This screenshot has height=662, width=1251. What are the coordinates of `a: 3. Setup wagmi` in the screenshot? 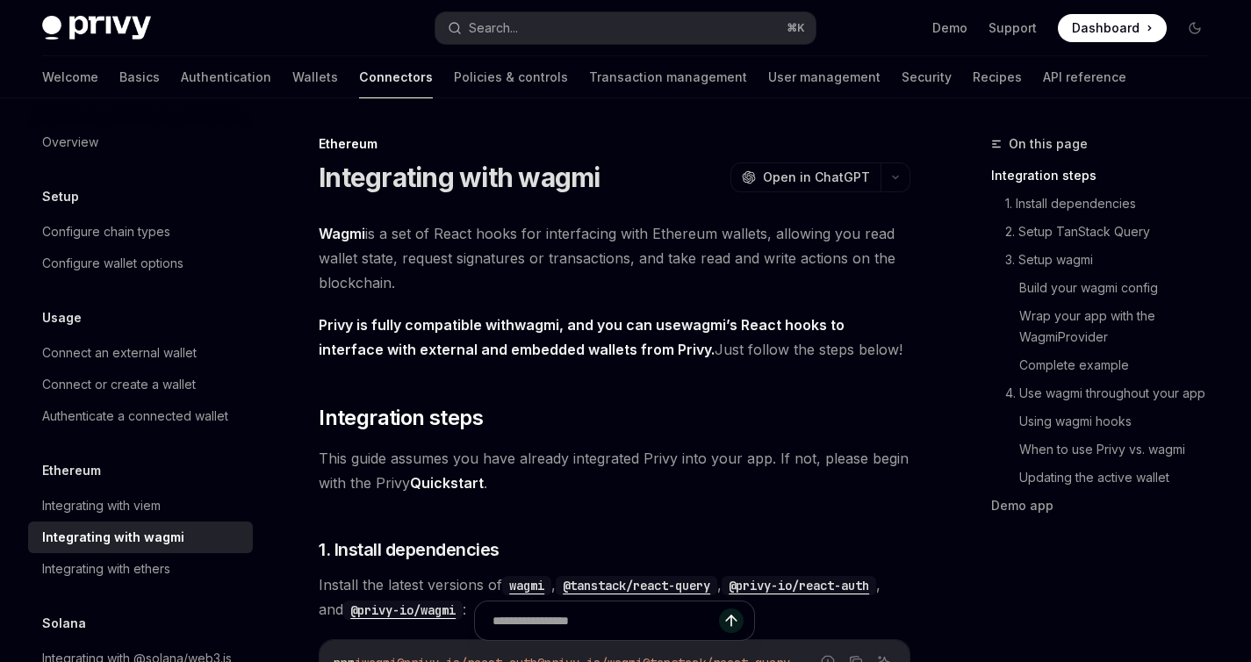 It's located at (1114, 260).